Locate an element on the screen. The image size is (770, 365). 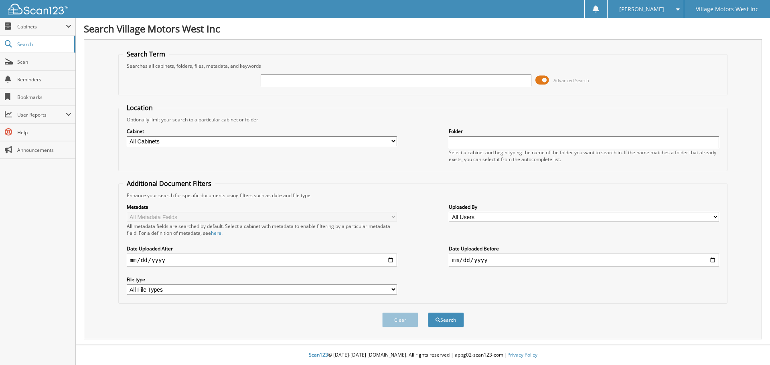
legend: Search Term is located at coordinates (146, 54).